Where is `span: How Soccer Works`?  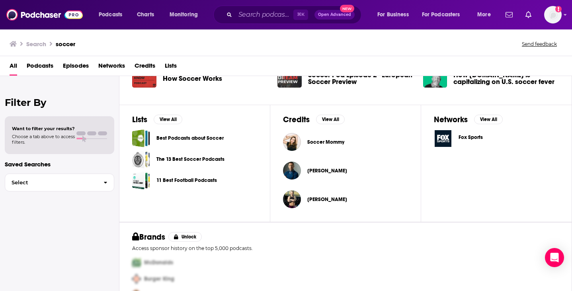
span: How Soccer Works is located at coordinates (192, 78).